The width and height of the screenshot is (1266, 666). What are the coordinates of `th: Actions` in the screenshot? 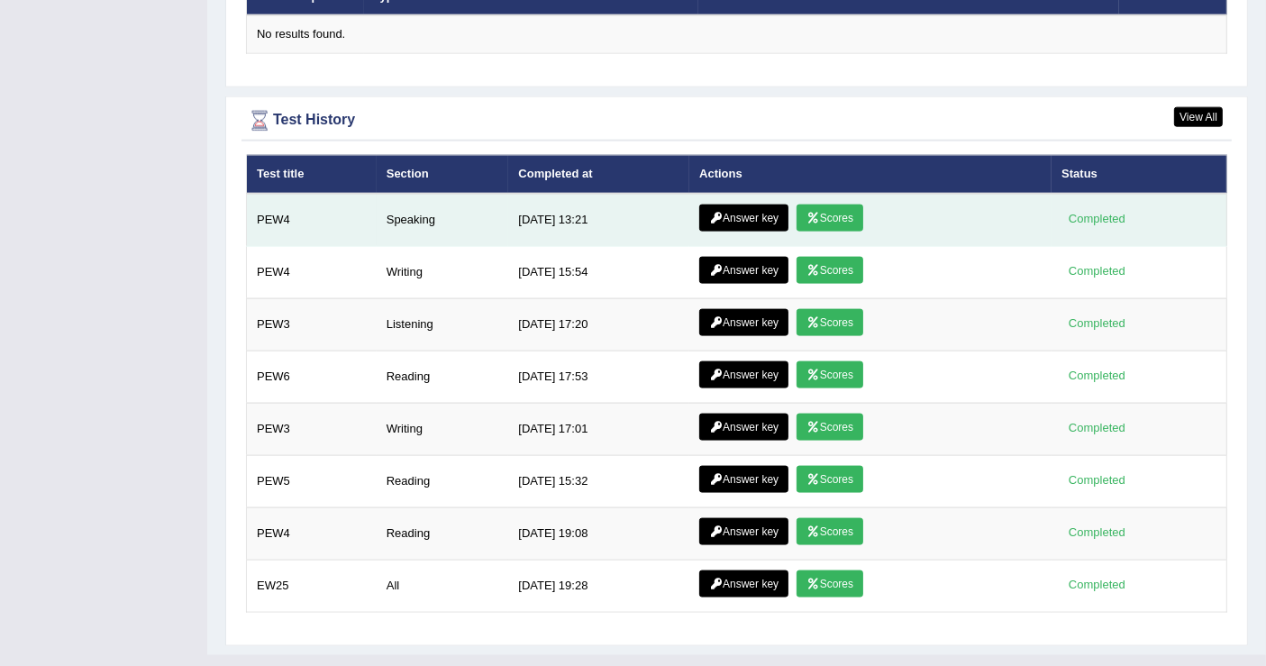 It's located at (870, 174).